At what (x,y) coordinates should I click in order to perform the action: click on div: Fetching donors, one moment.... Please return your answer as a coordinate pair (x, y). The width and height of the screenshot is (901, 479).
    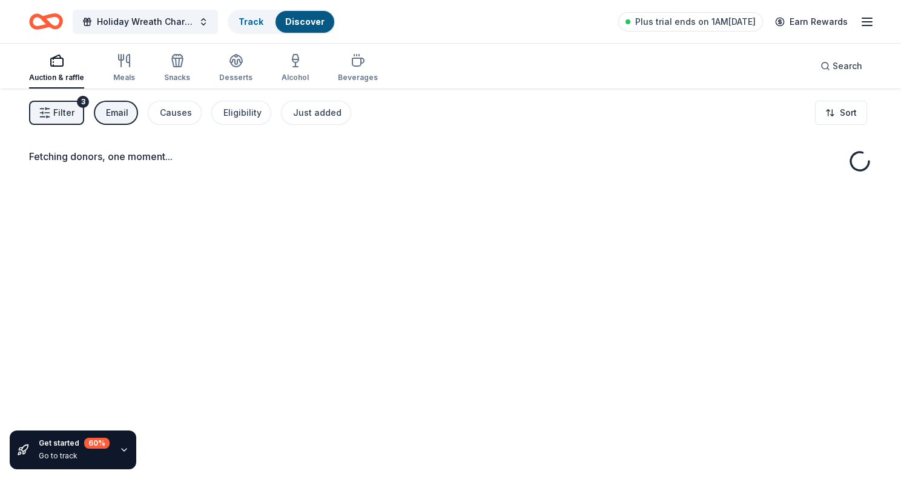
    Looking at the image, I should click on (451, 156).